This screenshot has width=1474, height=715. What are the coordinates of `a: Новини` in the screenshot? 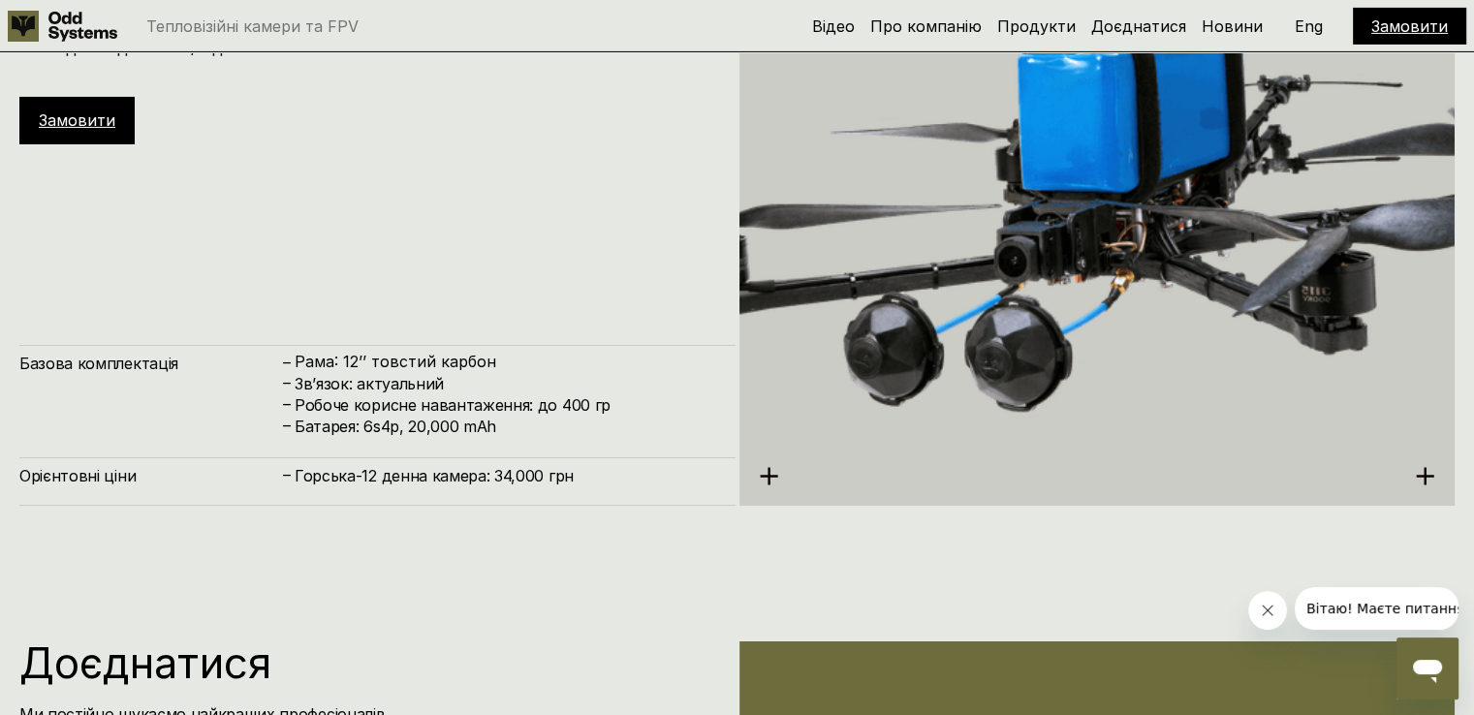 It's located at (1232, 26).